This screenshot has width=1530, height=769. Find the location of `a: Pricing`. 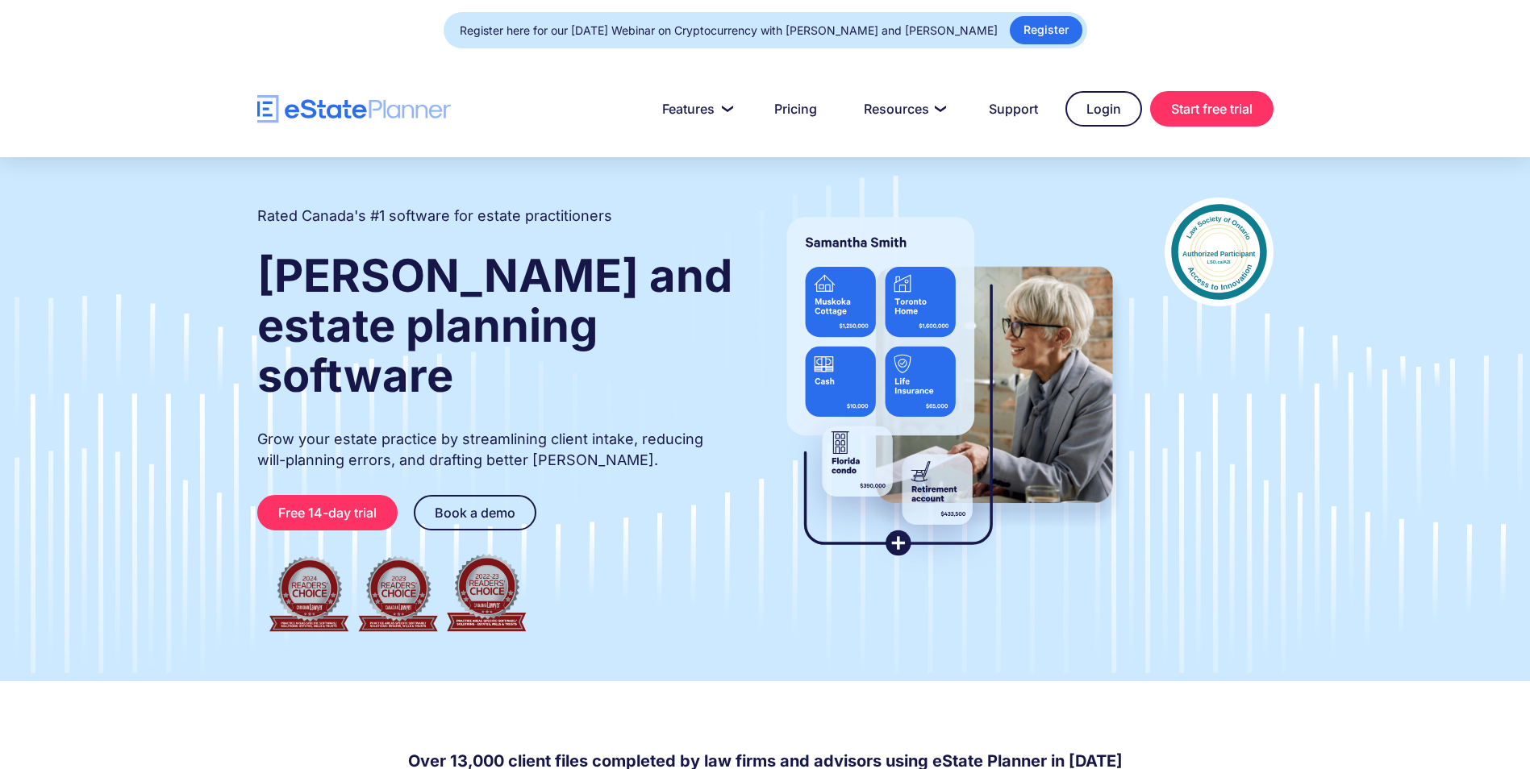

a: Pricing is located at coordinates (795, 109).